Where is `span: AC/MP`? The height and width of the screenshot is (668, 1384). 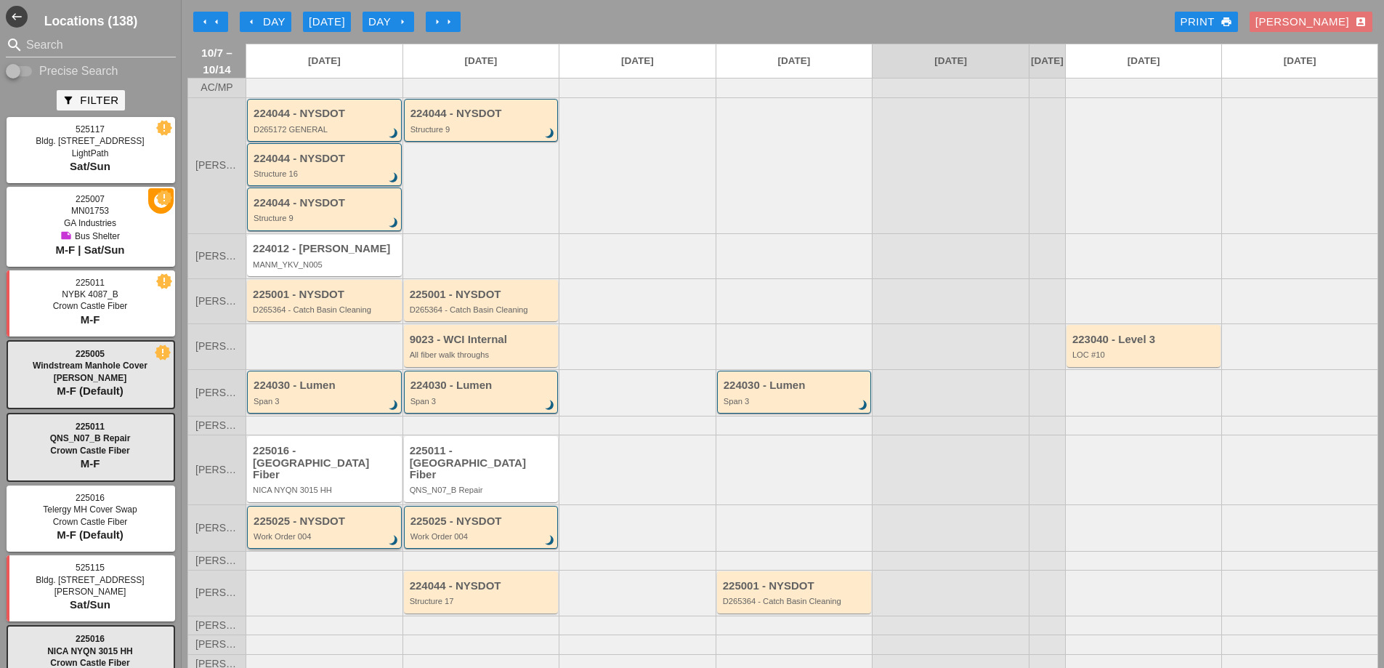
span: AC/MP is located at coordinates (217, 87).